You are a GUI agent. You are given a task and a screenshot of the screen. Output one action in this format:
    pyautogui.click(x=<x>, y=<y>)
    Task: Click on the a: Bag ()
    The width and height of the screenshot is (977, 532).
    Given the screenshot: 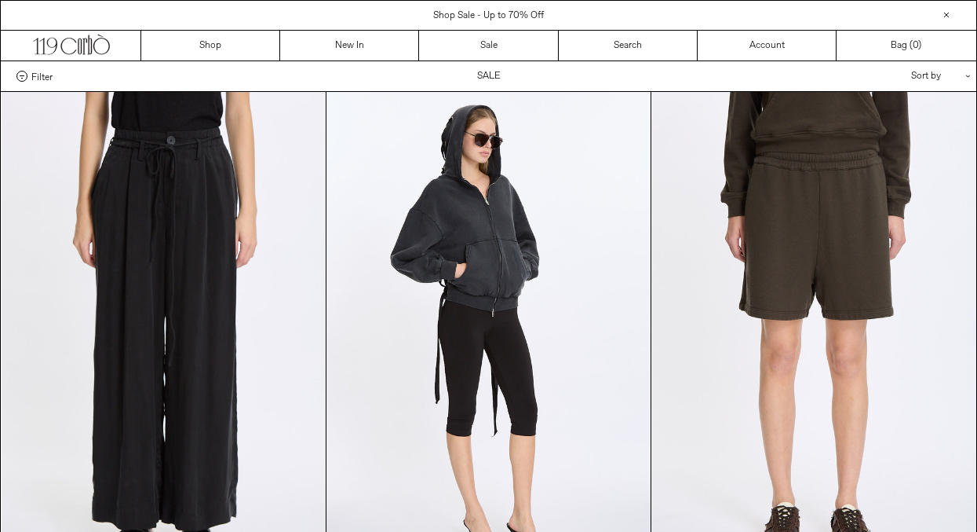 What is the action you would take?
    pyautogui.click(x=906, y=46)
    